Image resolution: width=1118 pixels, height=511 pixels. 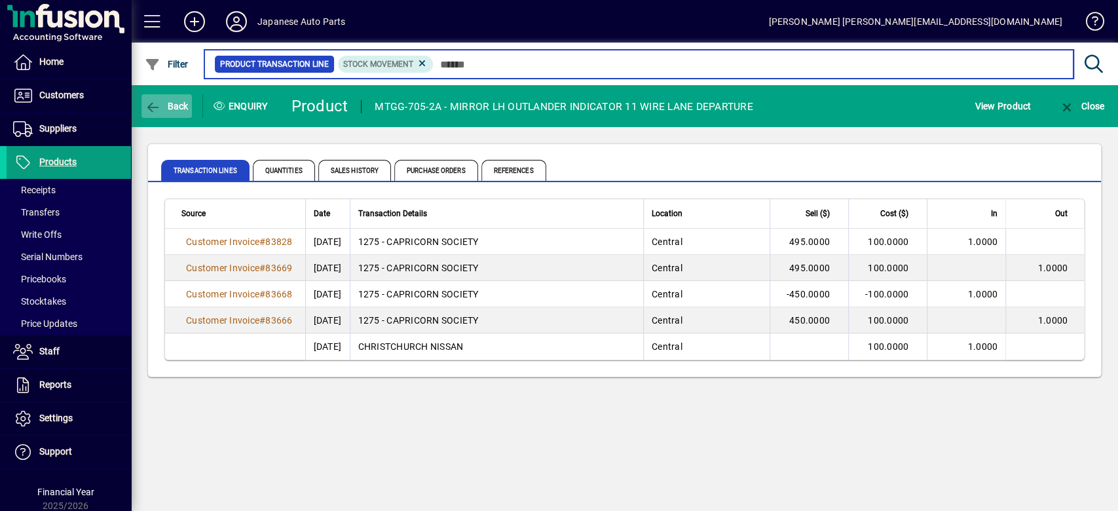 I want to click on a: Settings, so click(x=69, y=418).